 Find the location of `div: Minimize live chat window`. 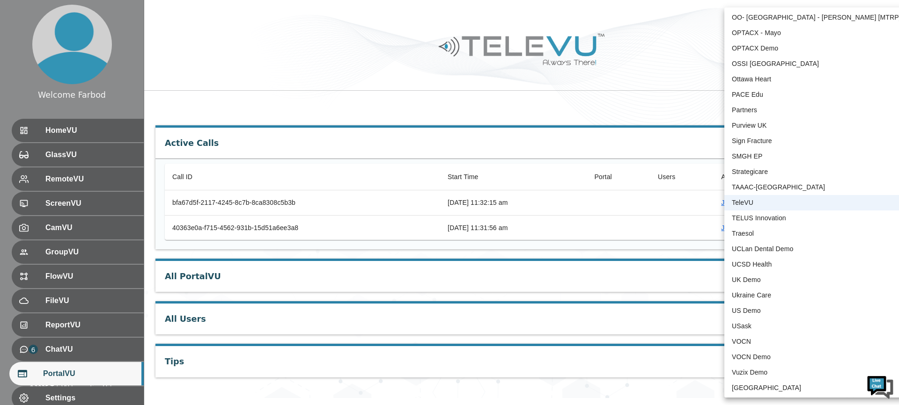

div: Minimize live chat window is located at coordinates (165, 16).